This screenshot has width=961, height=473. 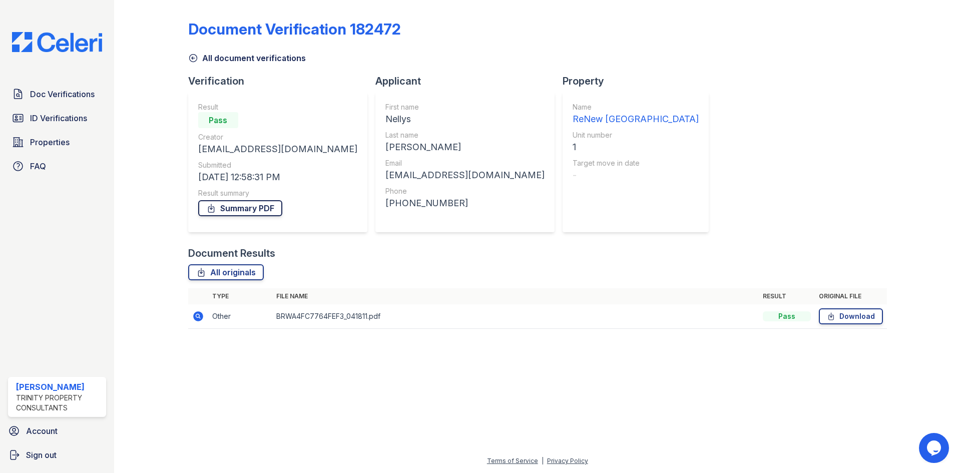 I want to click on a: Account, so click(x=57, y=431).